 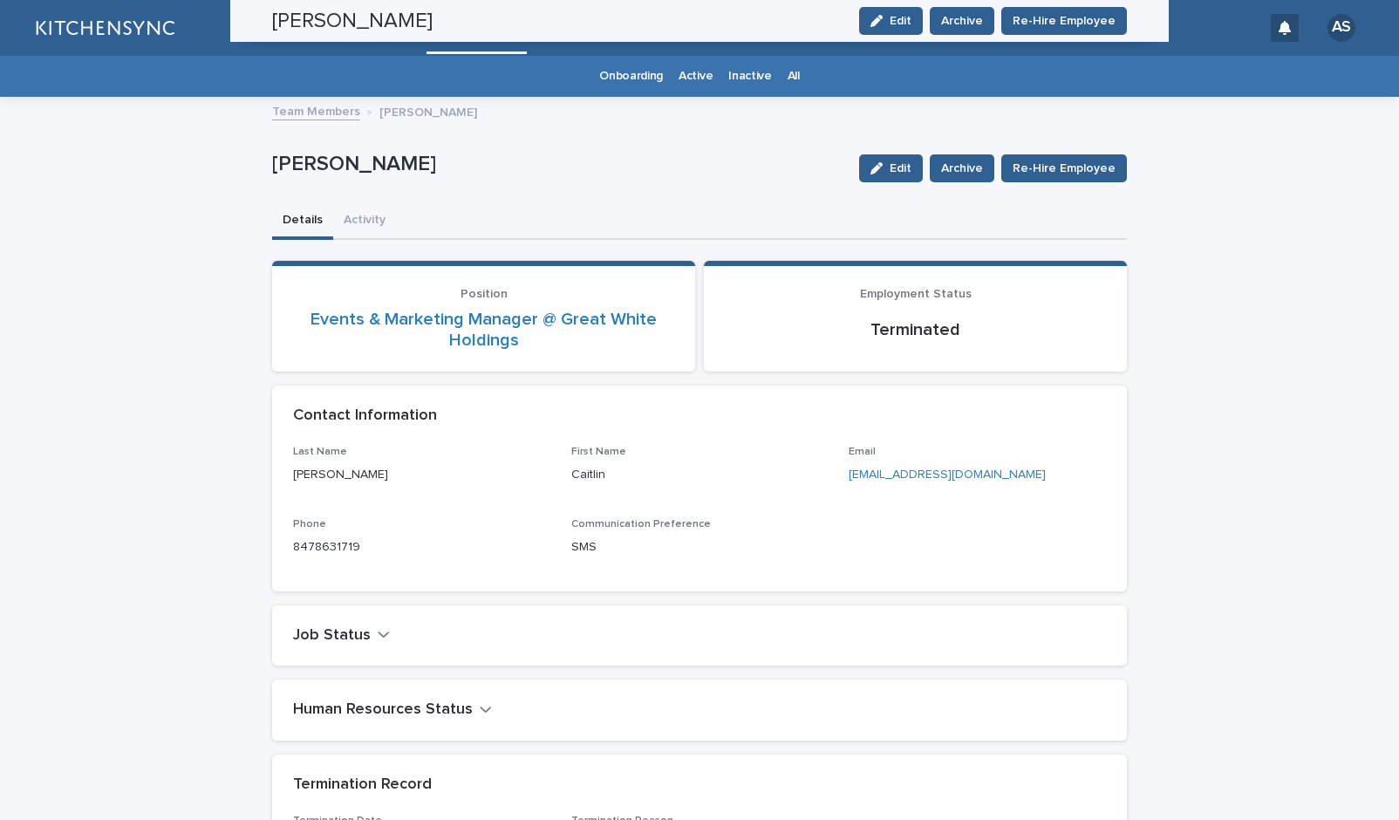 I want to click on span: Phone, so click(x=310, y=524).